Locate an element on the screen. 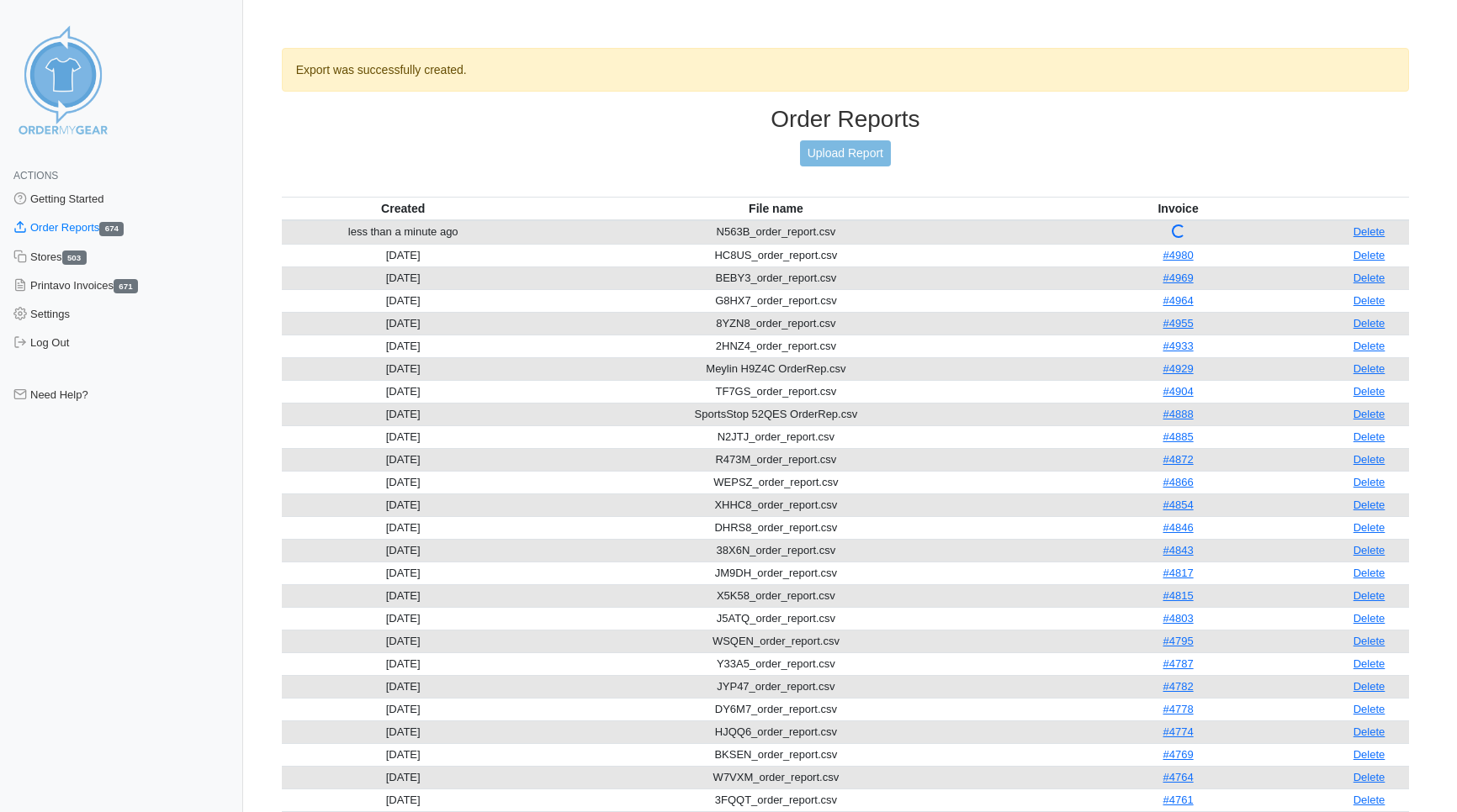  td: 2HNZ4_order_report.csv is located at coordinates (776, 345).